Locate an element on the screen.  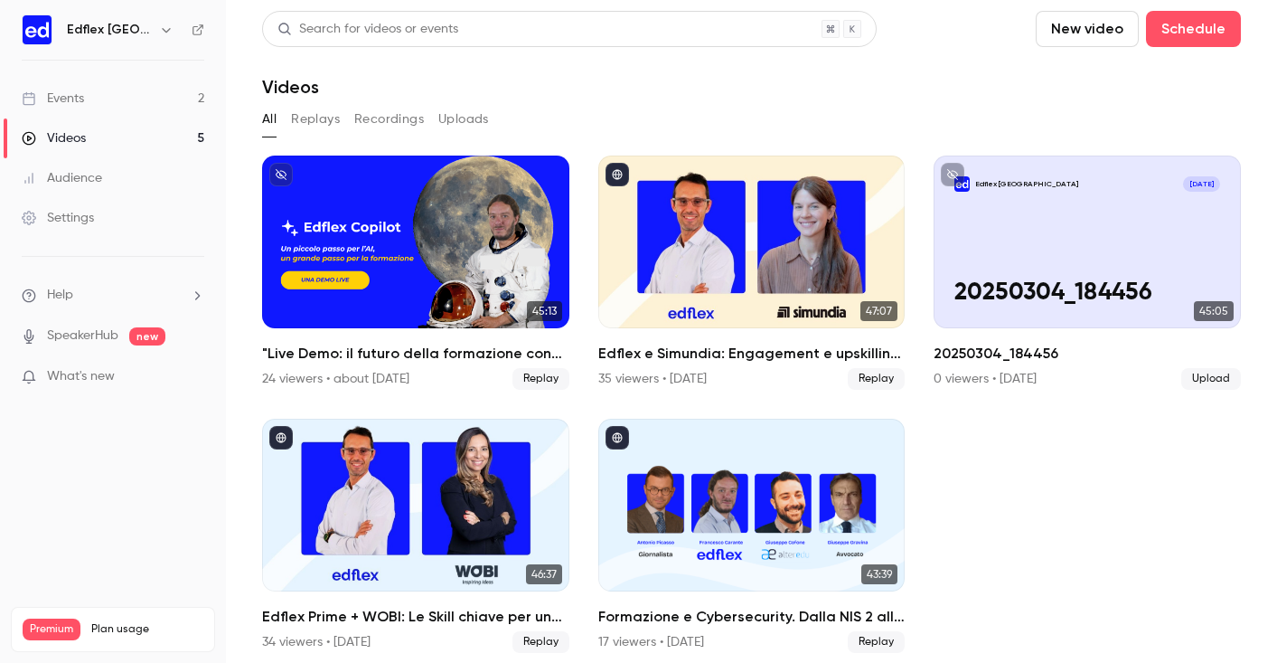
span: 46:37 is located at coordinates (544, 574).